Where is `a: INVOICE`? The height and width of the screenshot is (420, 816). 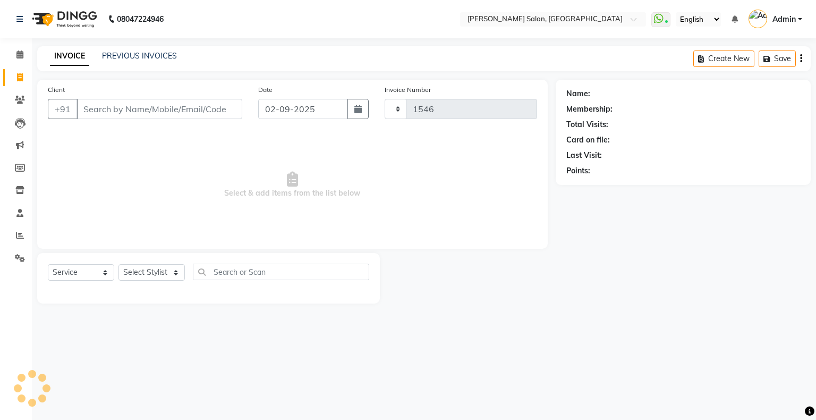
a: INVOICE is located at coordinates (70, 56).